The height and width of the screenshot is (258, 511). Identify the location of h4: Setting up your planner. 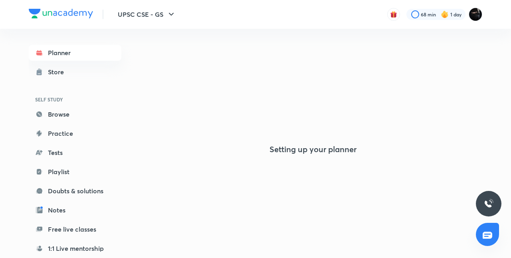
(313, 149).